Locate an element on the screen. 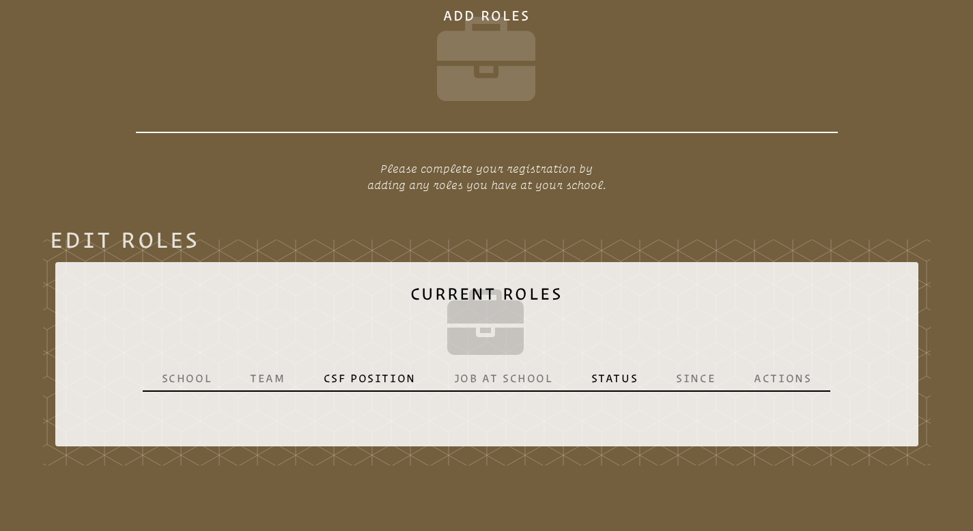  p: Since is located at coordinates (696, 378).